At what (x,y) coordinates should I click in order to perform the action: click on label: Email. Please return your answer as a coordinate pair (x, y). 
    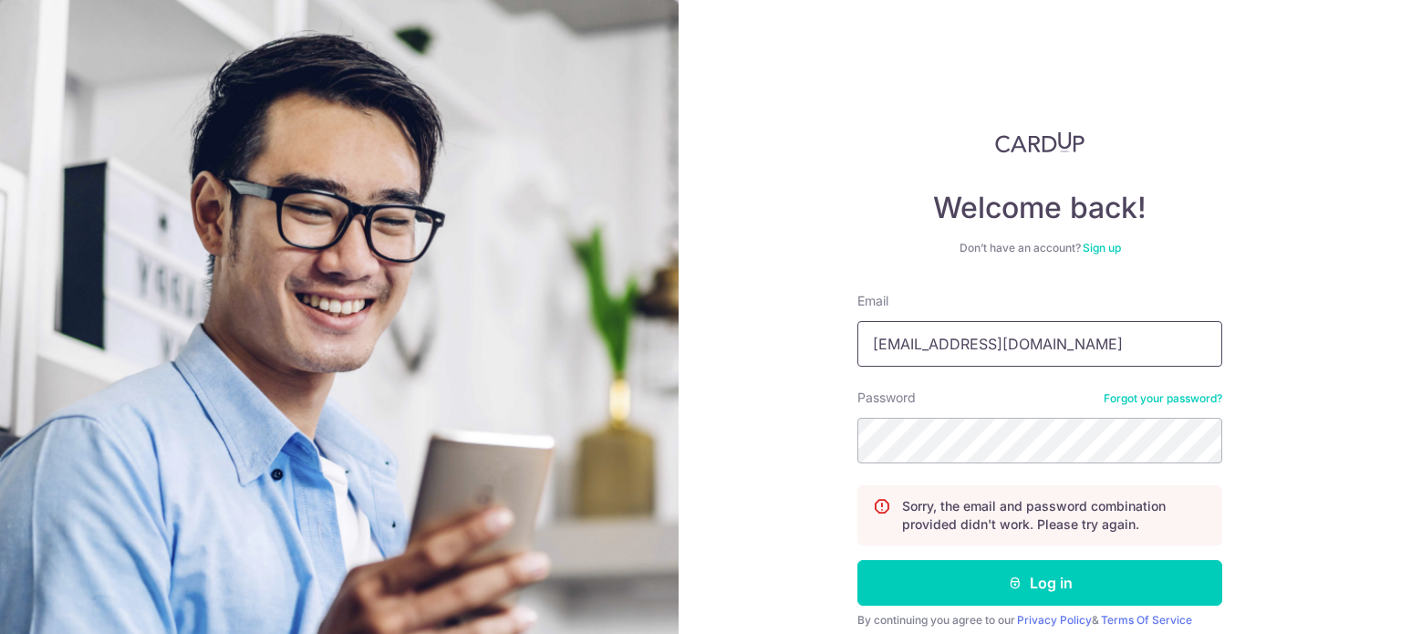
    Looking at the image, I should click on (873, 301).